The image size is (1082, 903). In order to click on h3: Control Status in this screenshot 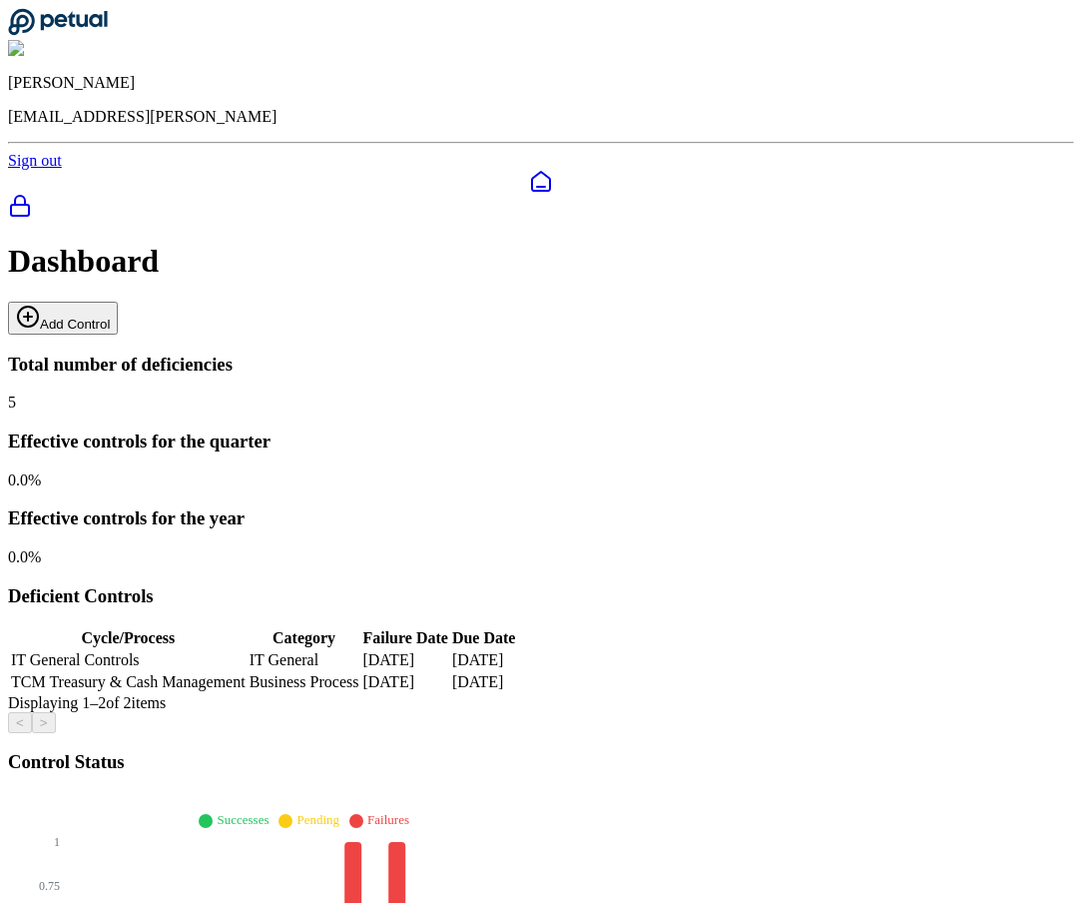, I will do `click(541, 762)`.